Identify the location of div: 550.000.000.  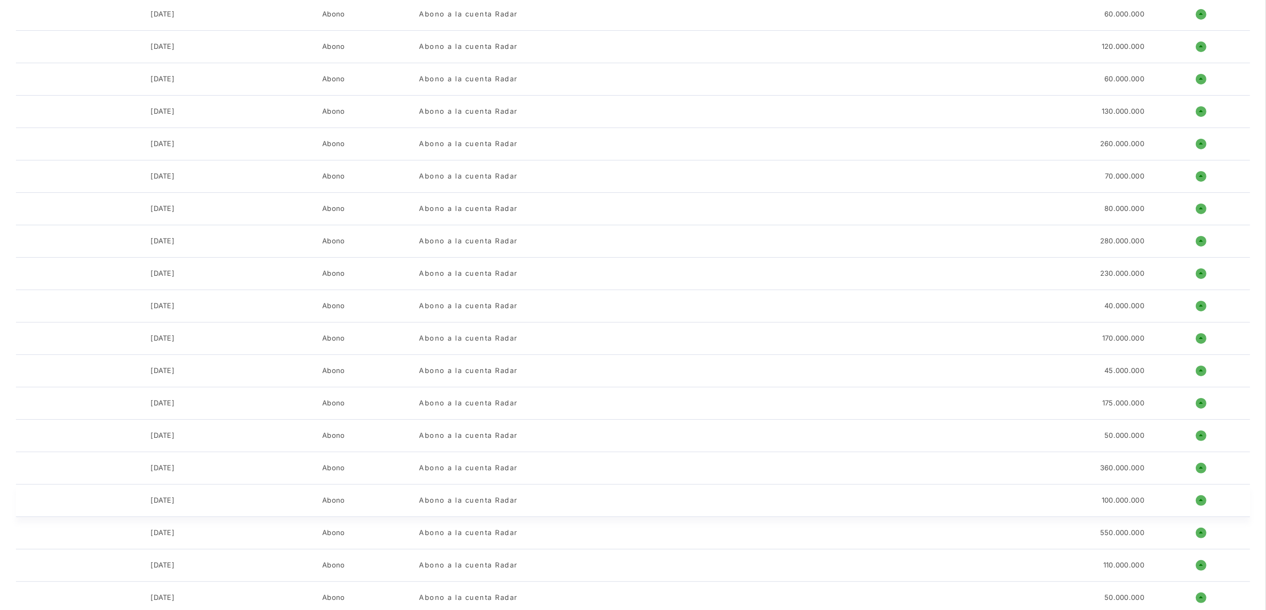
(1122, 533).